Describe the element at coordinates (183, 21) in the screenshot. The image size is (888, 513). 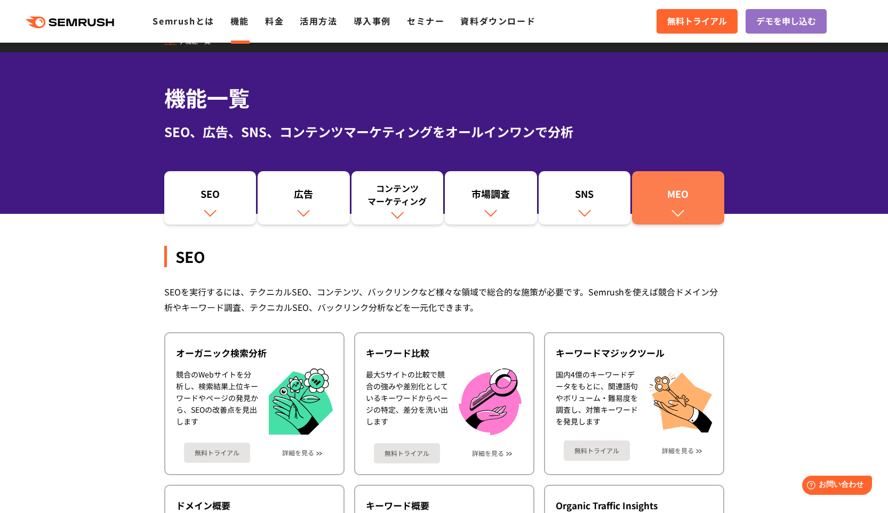
I see `a: Semrushとは` at that location.